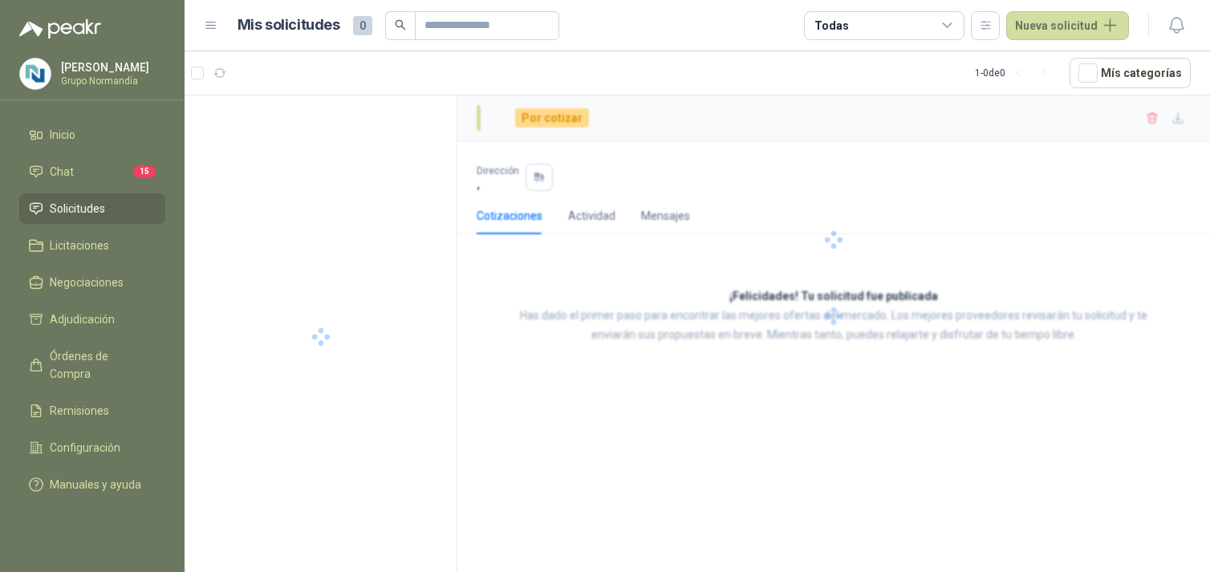 This screenshot has width=1210, height=572. I want to click on div: 1 - 0 de 0, so click(1016, 73).